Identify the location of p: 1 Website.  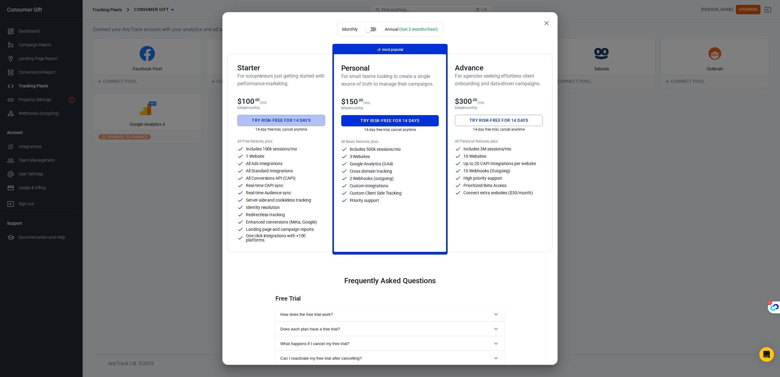
(255, 156).